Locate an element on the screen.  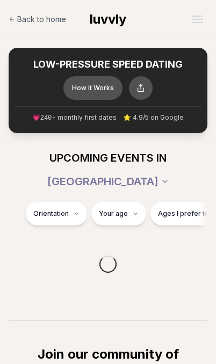
span: Back to home is located at coordinates (41, 19).